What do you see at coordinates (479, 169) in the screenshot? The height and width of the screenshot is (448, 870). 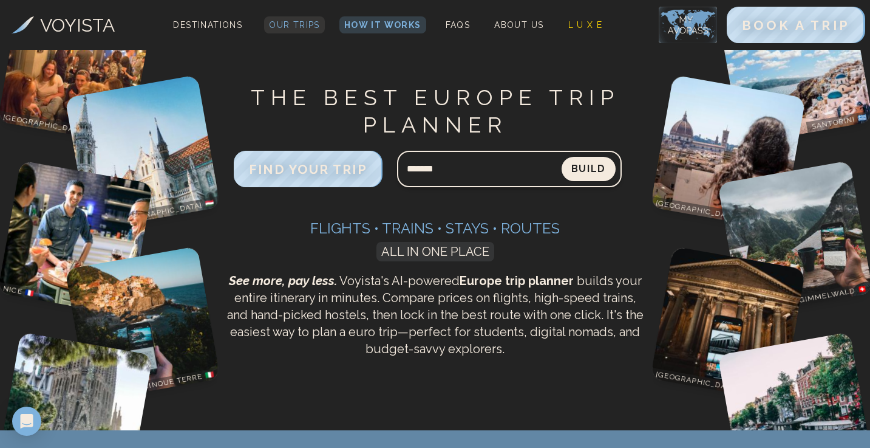 I see `input: Search query` at bounding box center [479, 169].